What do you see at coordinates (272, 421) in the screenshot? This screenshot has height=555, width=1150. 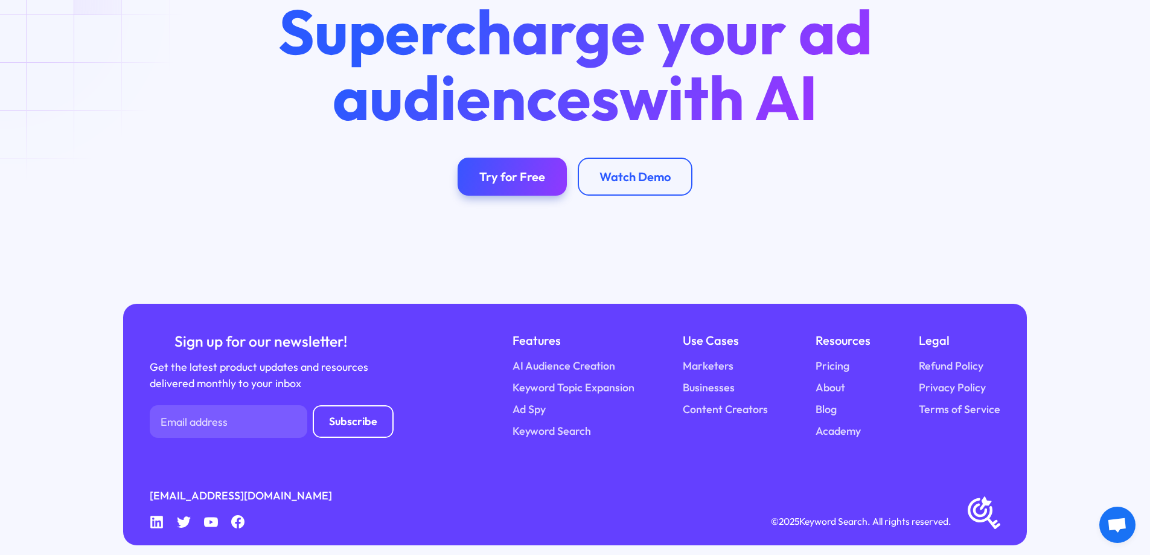 I see `form: Newsletter Form` at bounding box center [272, 421].